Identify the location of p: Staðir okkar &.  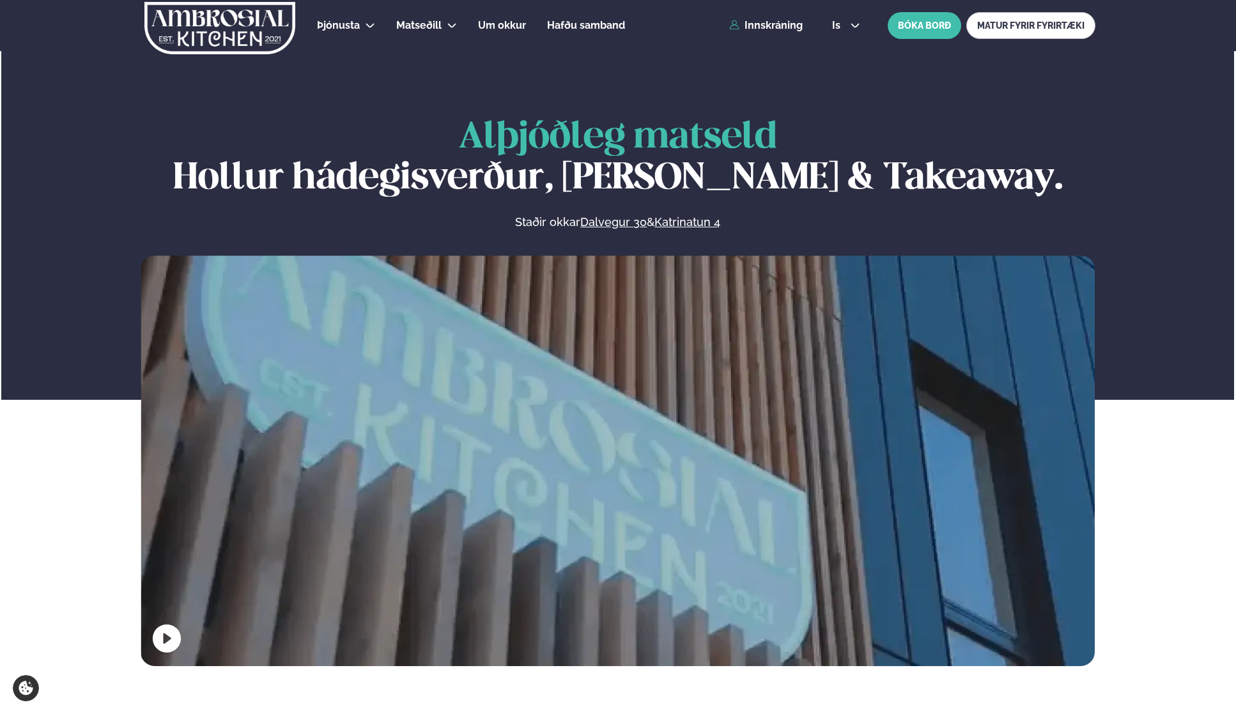
(618, 222).